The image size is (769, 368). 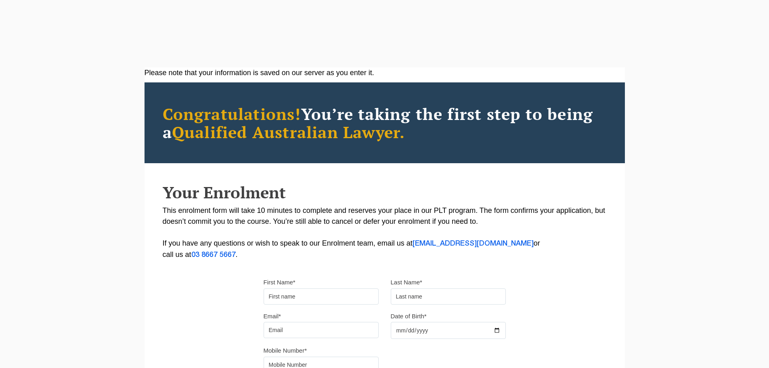 What do you see at coordinates (321, 330) in the screenshot?
I see `input: Email` at bounding box center [321, 330].